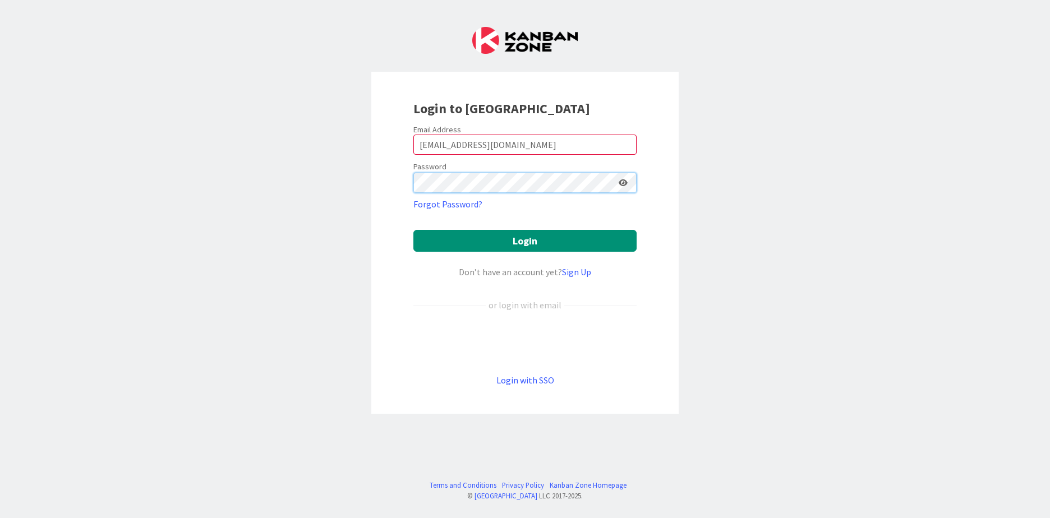 The image size is (1050, 518). I want to click on div: © LLC 2017- 2025 ., so click(525, 496).